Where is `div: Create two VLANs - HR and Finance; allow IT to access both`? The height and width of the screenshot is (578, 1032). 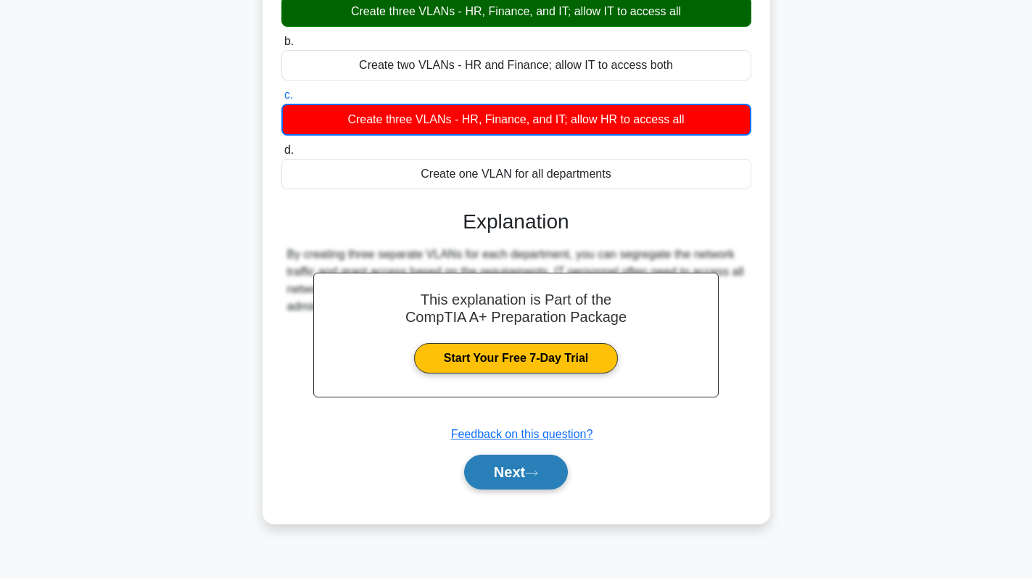 div: Create two VLANs - HR and Finance; allow IT to access both is located at coordinates (516, 65).